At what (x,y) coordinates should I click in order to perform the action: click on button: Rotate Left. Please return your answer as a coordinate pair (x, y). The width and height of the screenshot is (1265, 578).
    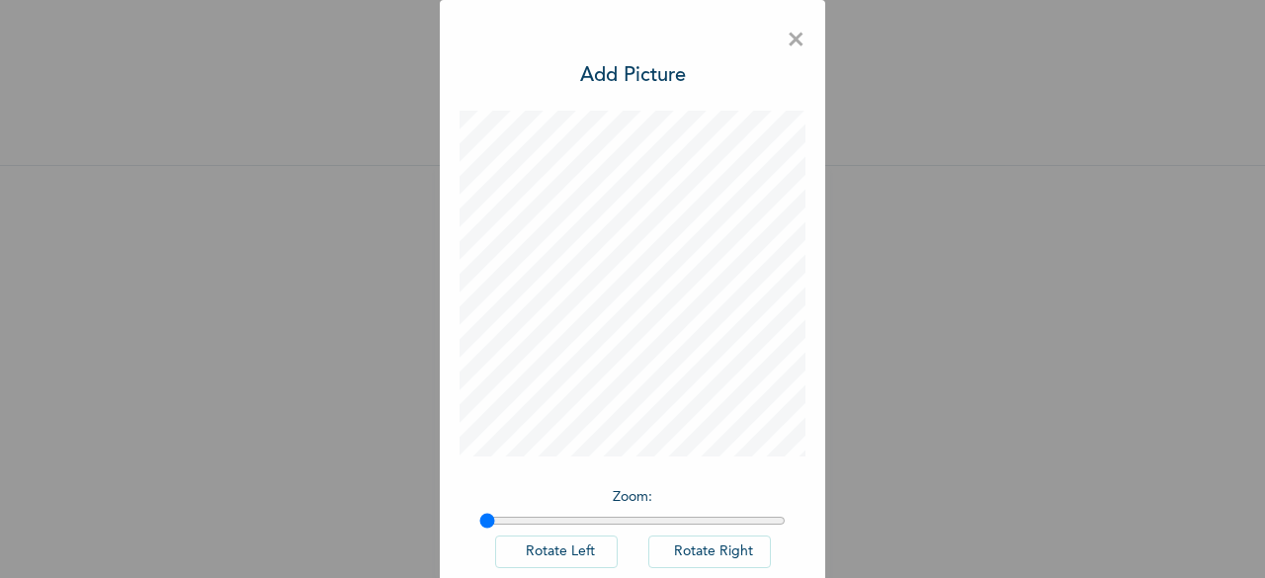
    Looking at the image, I should click on (556, 552).